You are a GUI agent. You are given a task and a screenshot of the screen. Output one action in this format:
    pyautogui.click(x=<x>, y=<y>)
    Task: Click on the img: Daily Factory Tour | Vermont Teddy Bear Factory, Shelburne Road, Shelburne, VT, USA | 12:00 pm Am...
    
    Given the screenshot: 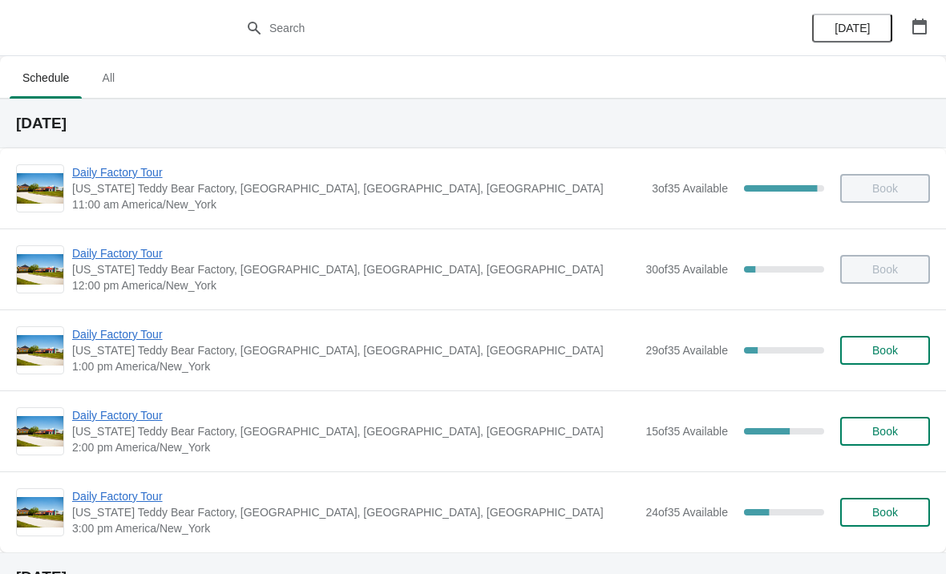 What is the action you would take?
    pyautogui.click(x=40, y=269)
    